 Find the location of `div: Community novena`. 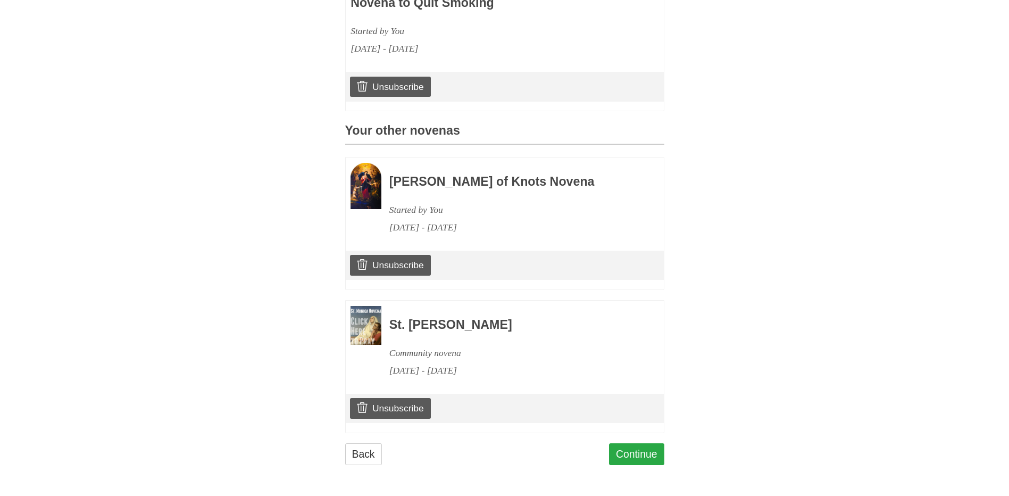

div: Community novena is located at coordinates (512, 353).